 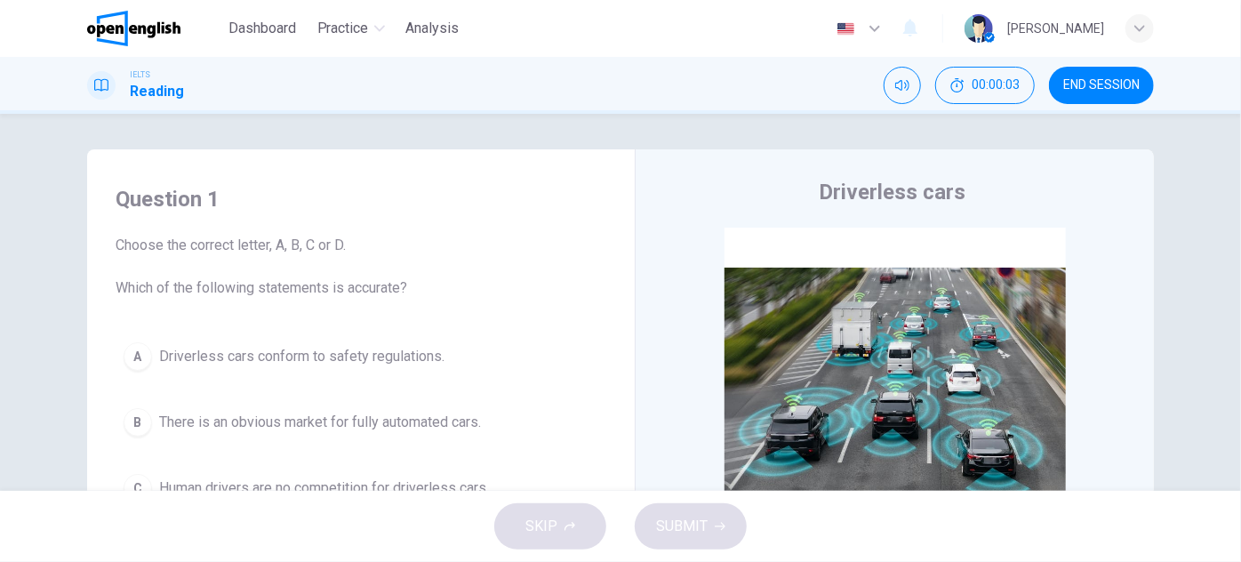 What do you see at coordinates (361, 356) in the screenshot?
I see `button: ADriverless cars conform to safety regulations.` at bounding box center [361, 356].